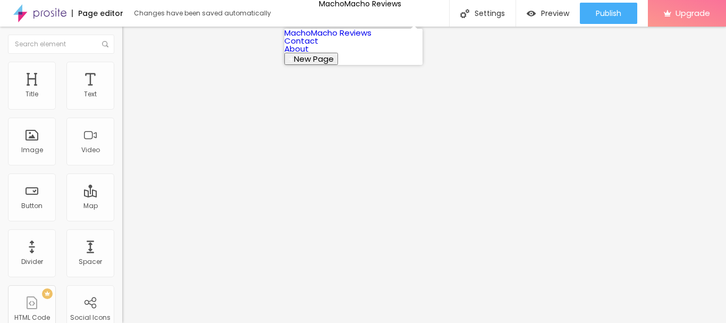  What do you see at coordinates (97, 13) in the screenshot?
I see `div: Page editor` at bounding box center [97, 13].